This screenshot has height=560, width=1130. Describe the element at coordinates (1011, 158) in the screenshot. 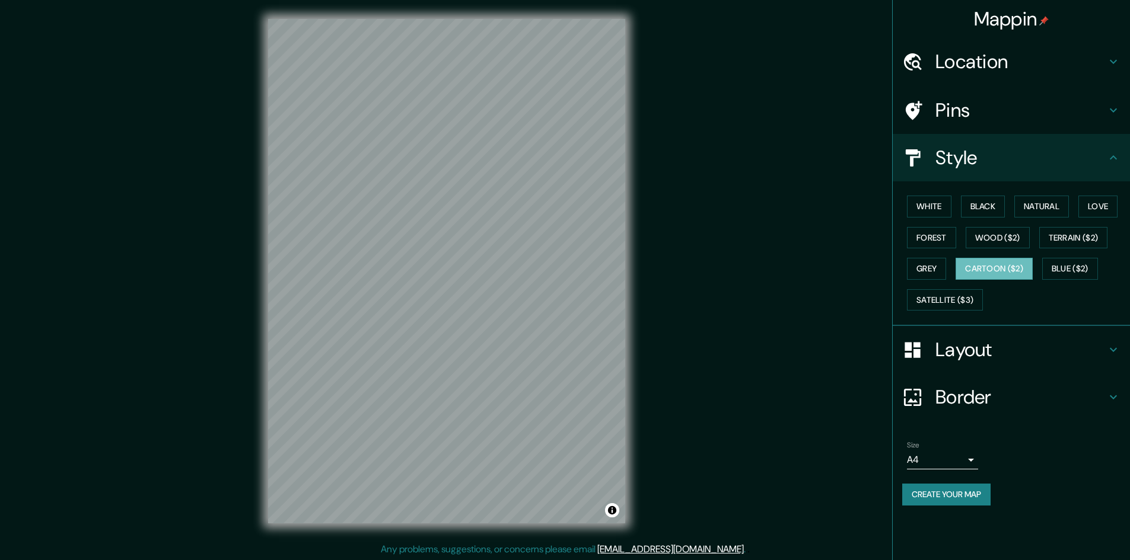

I see `div: Style` at that location.